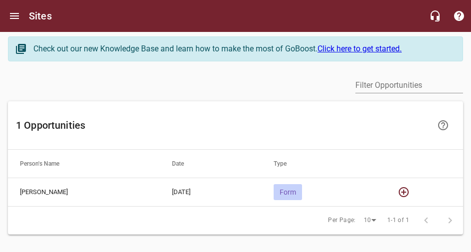 This screenshot has width=471, height=252. I want to click on span: Form, so click(288, 192).